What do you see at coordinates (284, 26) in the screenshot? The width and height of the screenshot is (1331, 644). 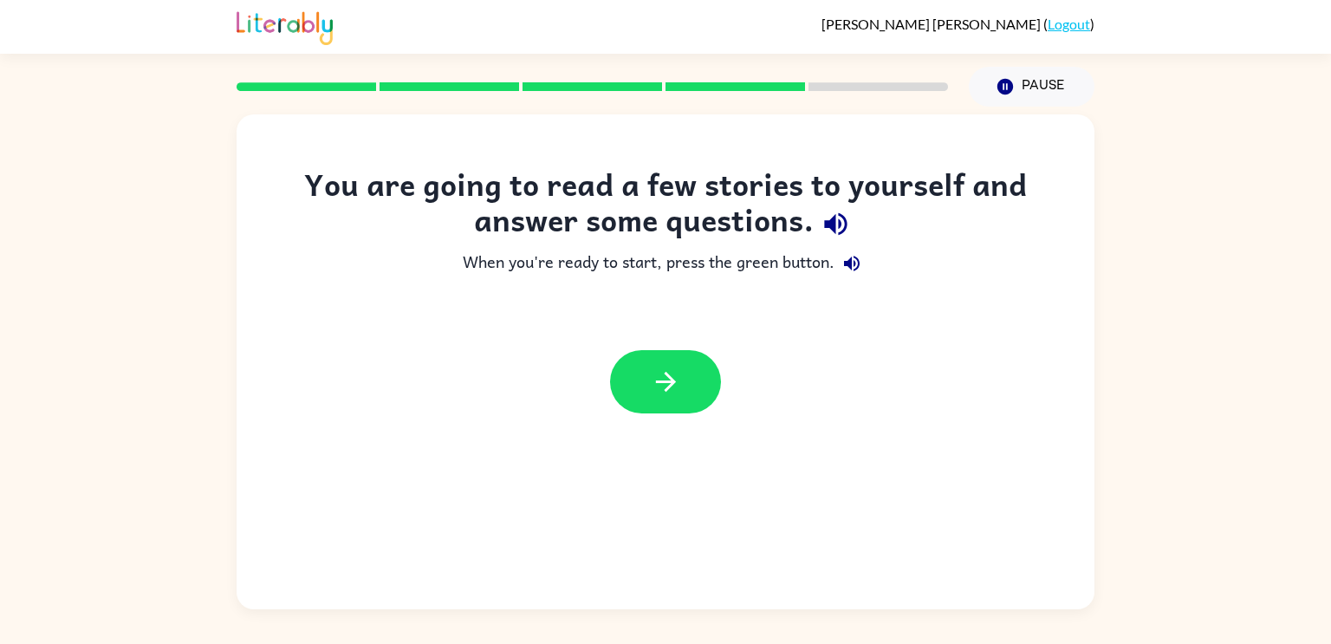 I see `img: Literably` at bounding box center [284, 26].